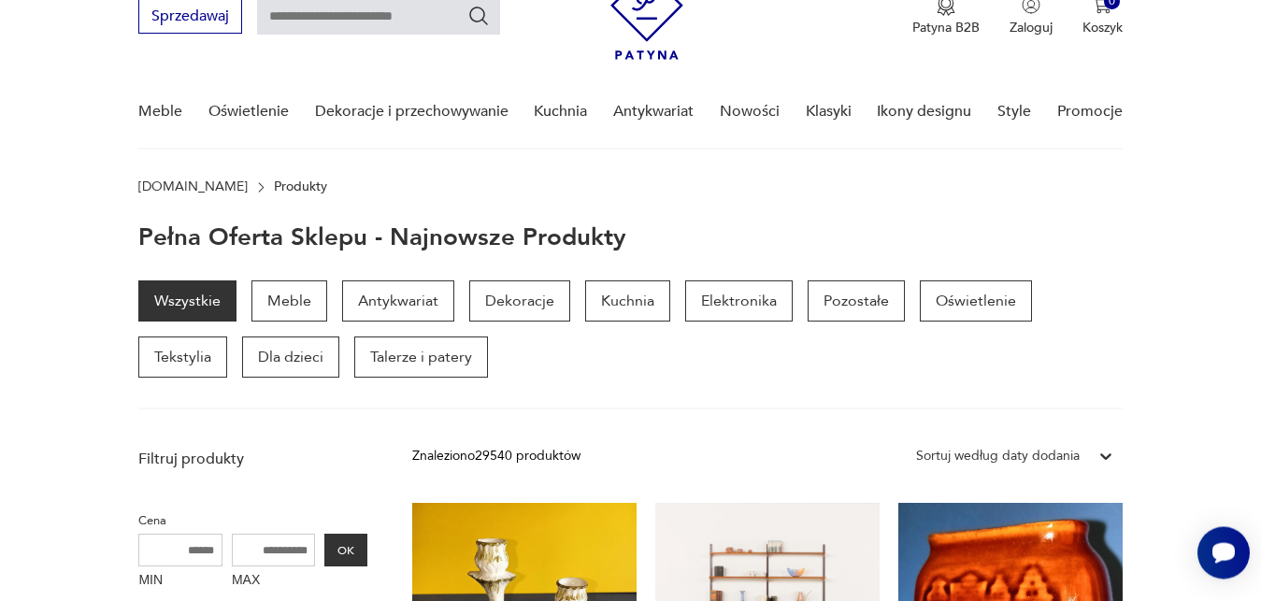  Describe the element at coordinates (180, 581) in the screenshot. I see `label: MIN` at that location.